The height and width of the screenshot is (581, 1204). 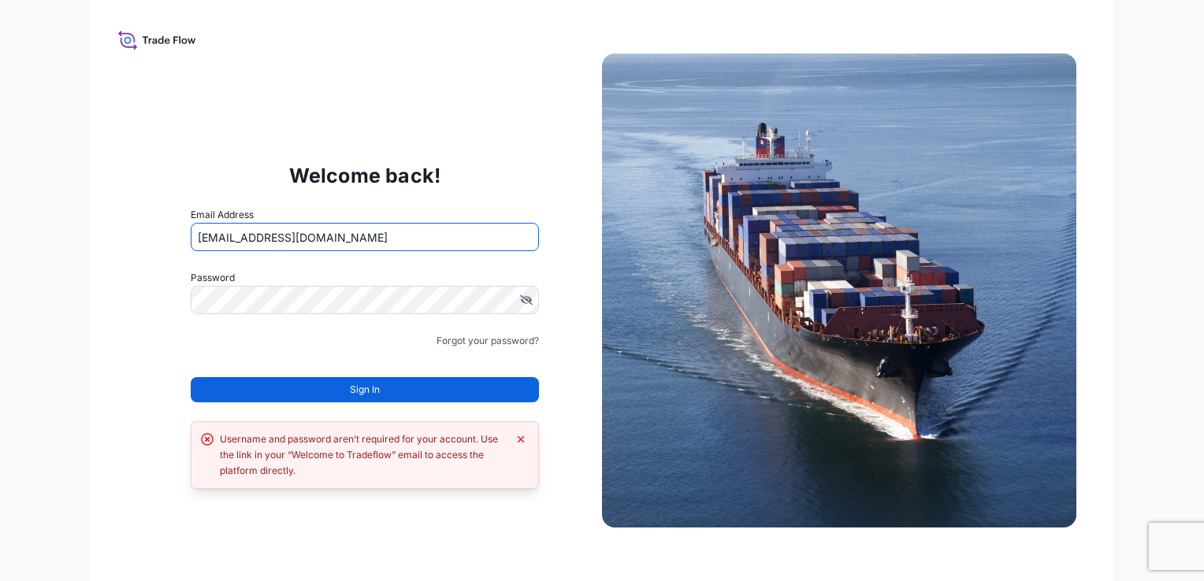 I want to click on span: Sign In, so click(x=365, y=390).